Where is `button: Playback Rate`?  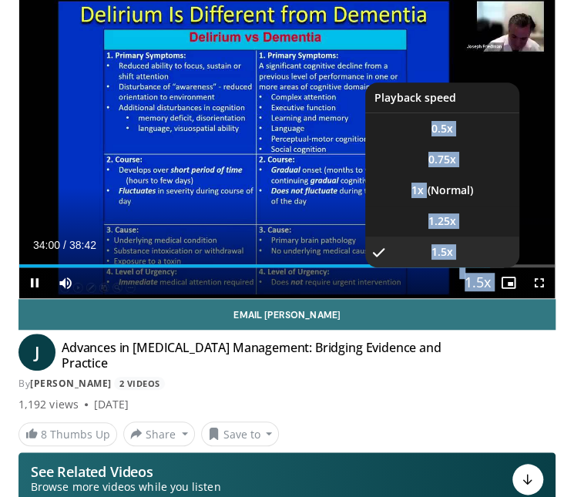
button: Playback Rate is located at coordinates (477, 283).